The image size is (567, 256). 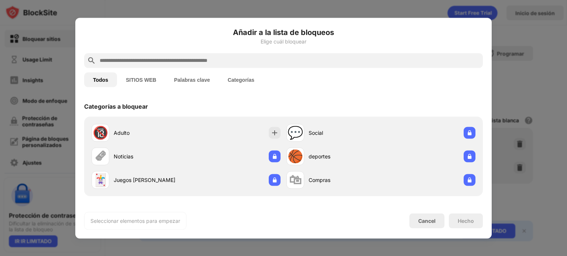 I want to click on div: Noticias, so click(x=150, y=156).